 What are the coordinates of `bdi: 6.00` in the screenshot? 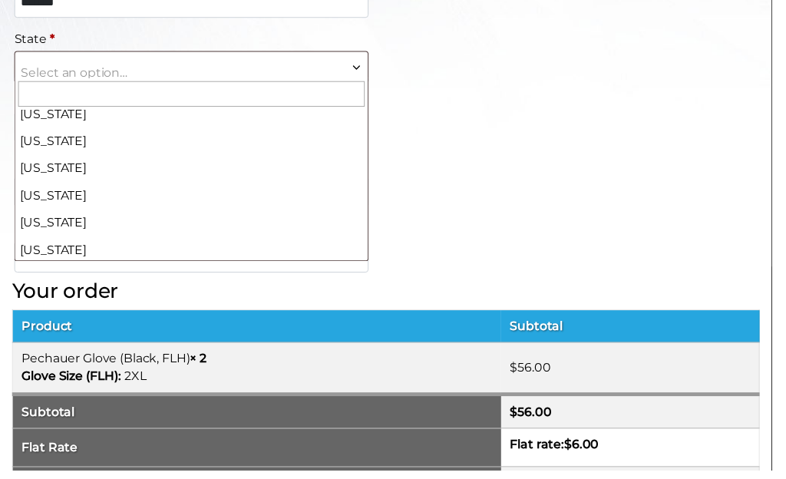 It's located at (593, 452).